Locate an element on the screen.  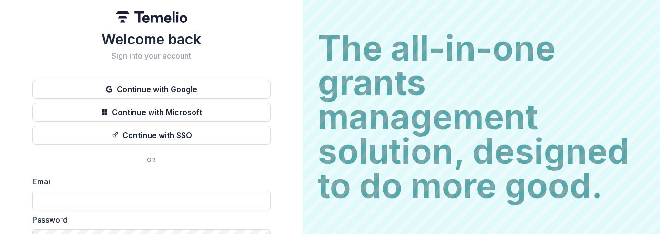
h1: Welcome back is located at coordinates (152, 39).